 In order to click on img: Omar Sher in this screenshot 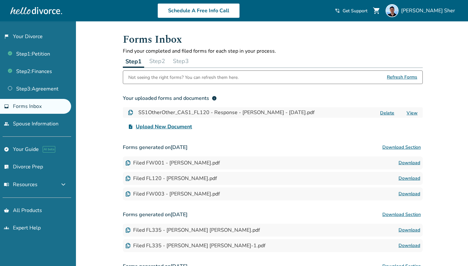, I will do `click(392, 11)`.